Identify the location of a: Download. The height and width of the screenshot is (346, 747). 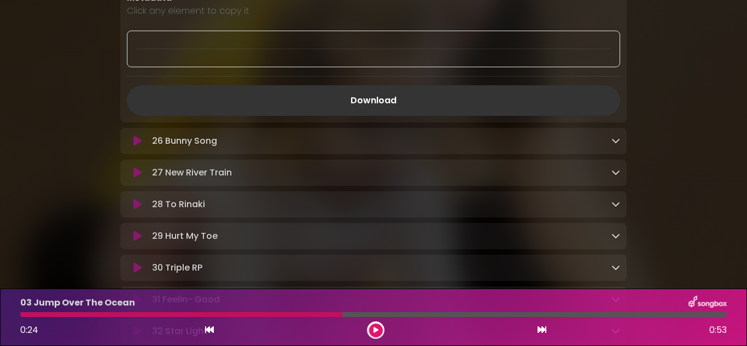
(373, 101).